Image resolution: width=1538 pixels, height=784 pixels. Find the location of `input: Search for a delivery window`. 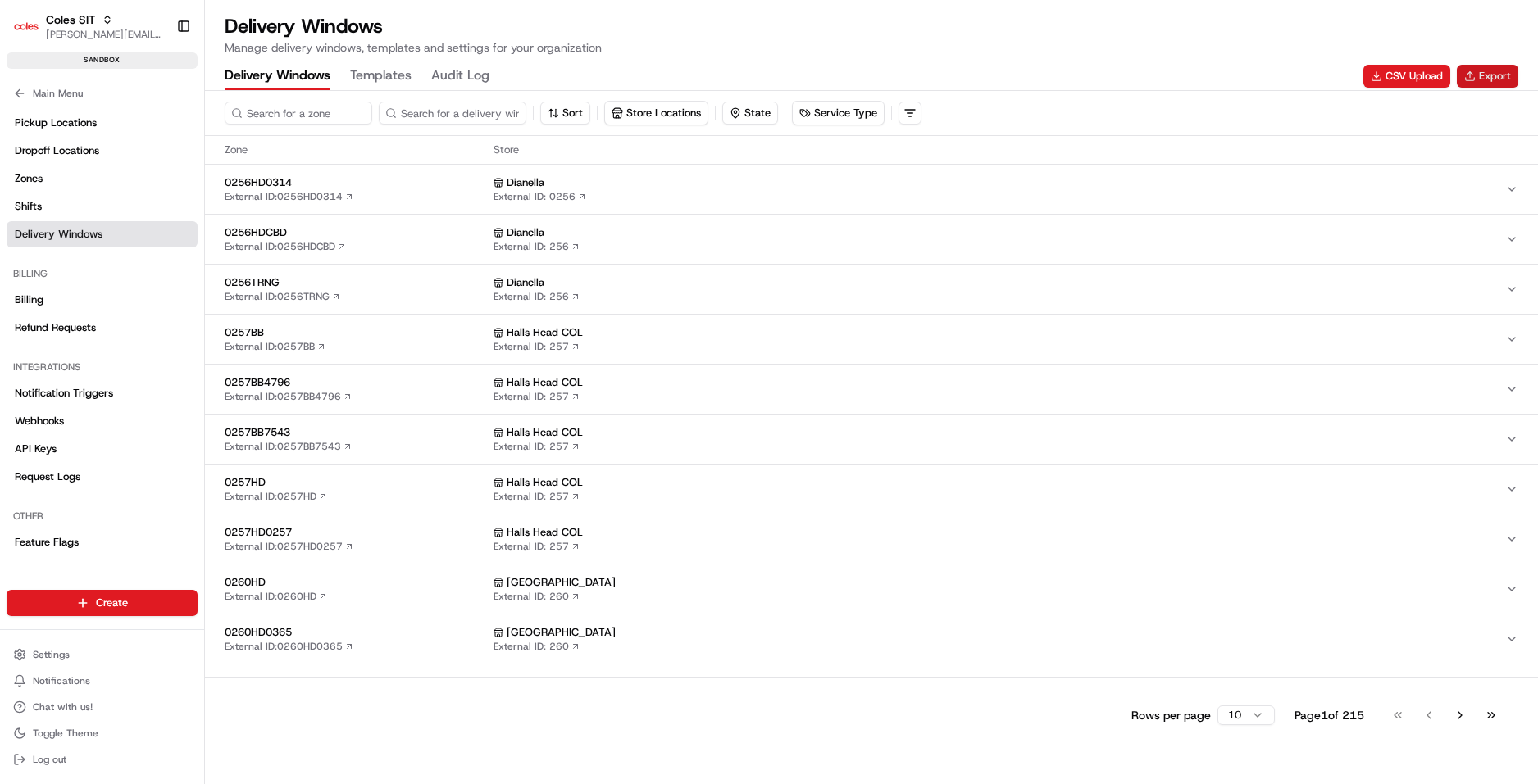

input: Search for a delivery window is located at coordinates (452, 113).